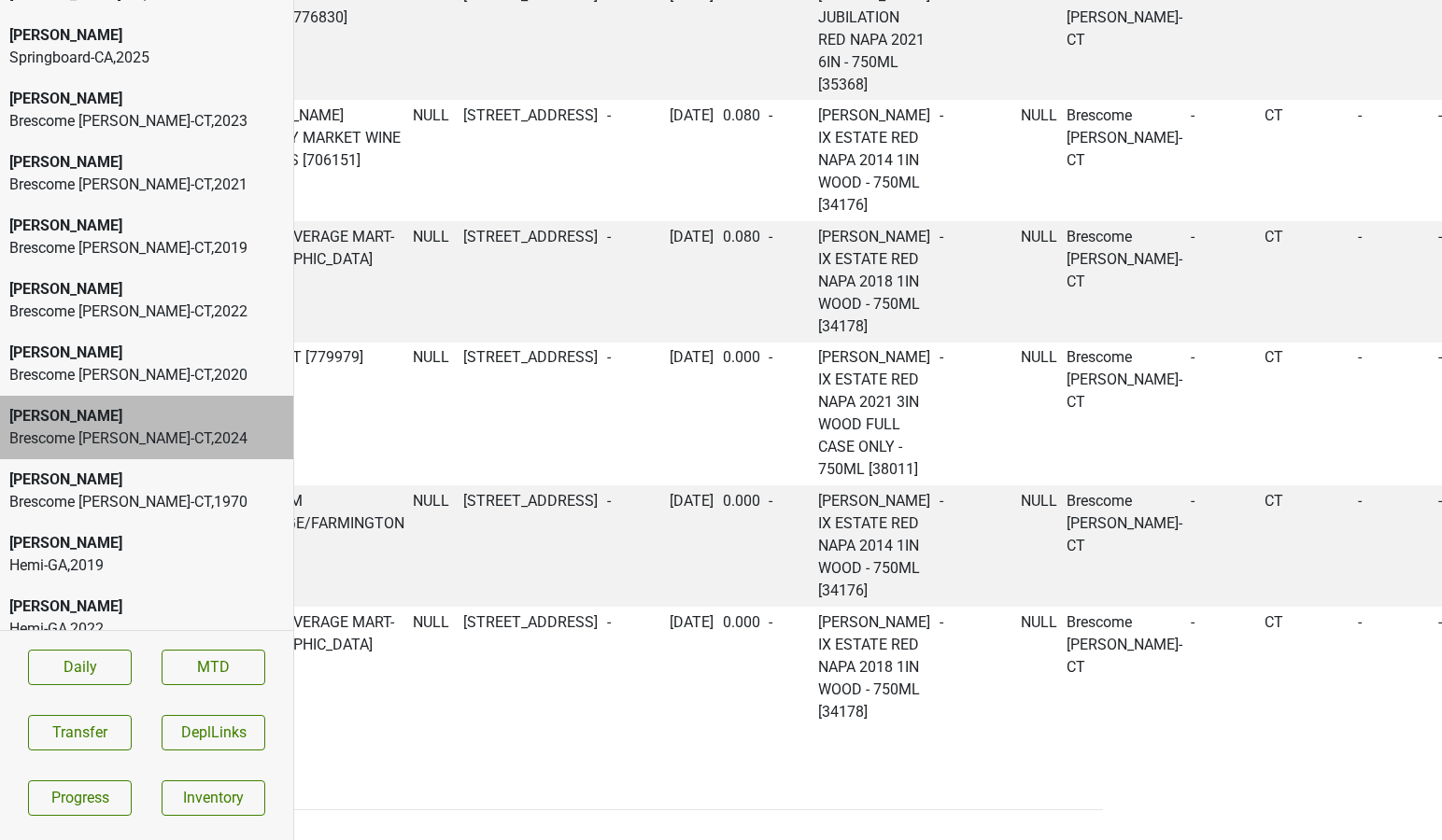  Describe the element at coordinates (79, 798) in the screenshot. I see `a: Progress` at that location.